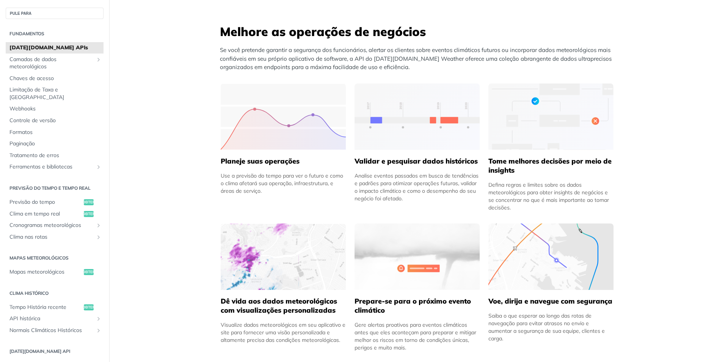 This screenshot has width=725, height=362. I want to click on h3: Melhore as operações de negócios, so click(419, 31).